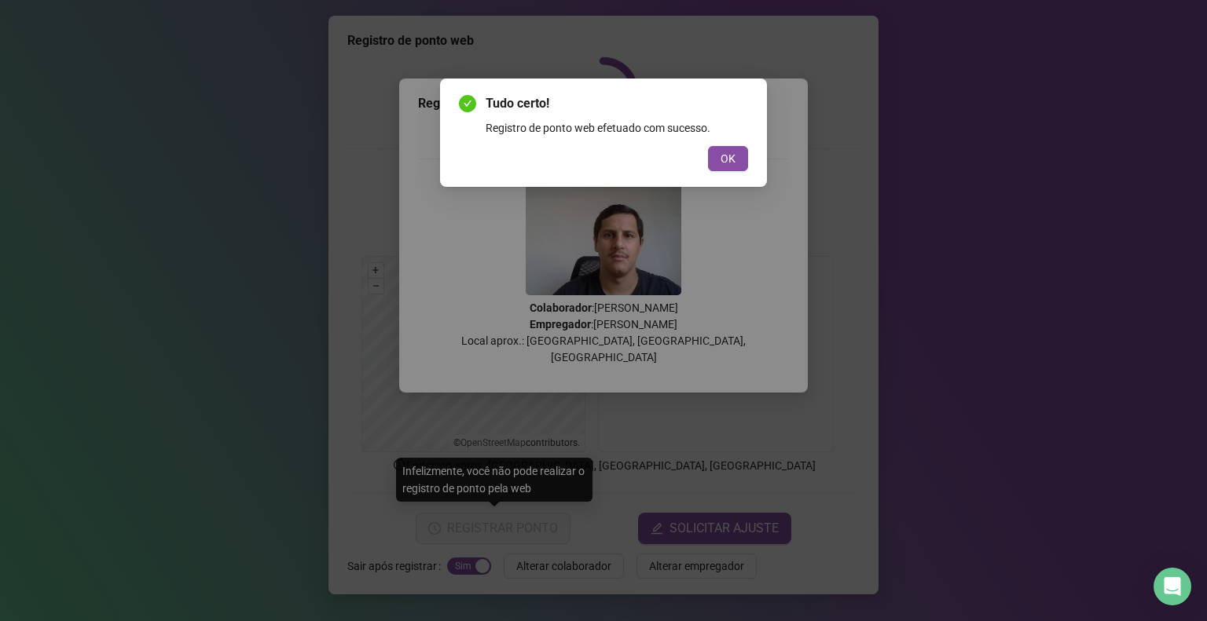 The image size is (1207, 621). Describe the element at coordinates (728, 159) in the screenshot. I see `button: OK` at that location.